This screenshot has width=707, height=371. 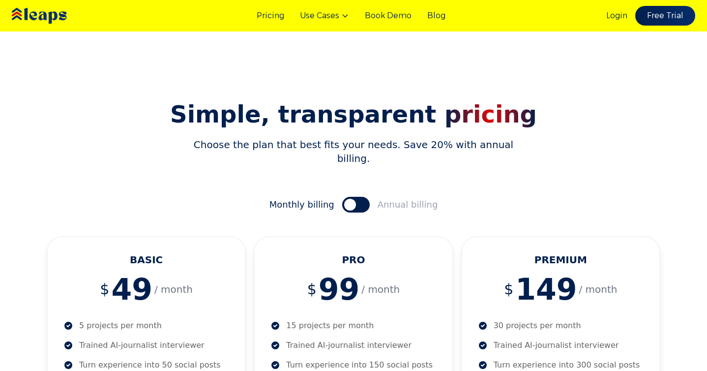 I want to click on img: Leaps Logo, so click(x=54, y=16).